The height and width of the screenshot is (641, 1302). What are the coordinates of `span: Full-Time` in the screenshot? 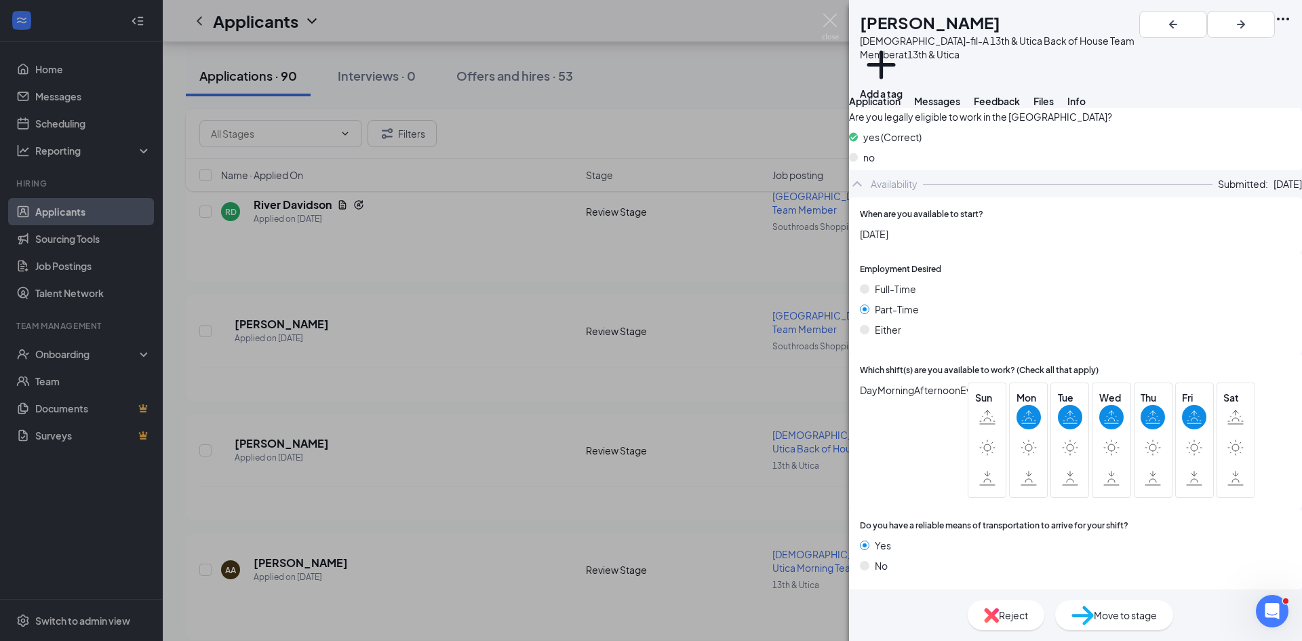 It's located at (895, 289).